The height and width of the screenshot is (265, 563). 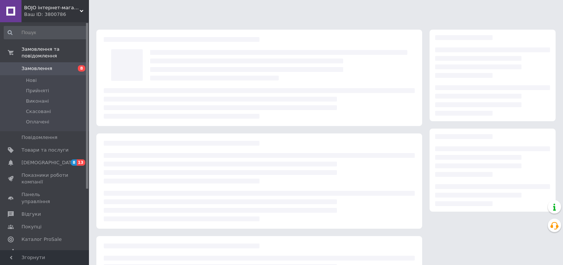 What do you see at coordinates (37, 122) in the screenshot?
I see `span: Оплачені` at bounding box center [37, 122].